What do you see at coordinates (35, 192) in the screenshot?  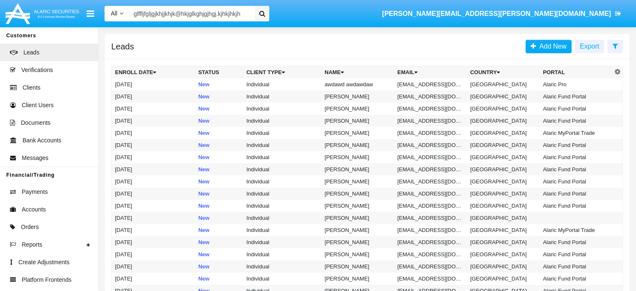 I see `span: Payments` at bounding box center [35, 192].